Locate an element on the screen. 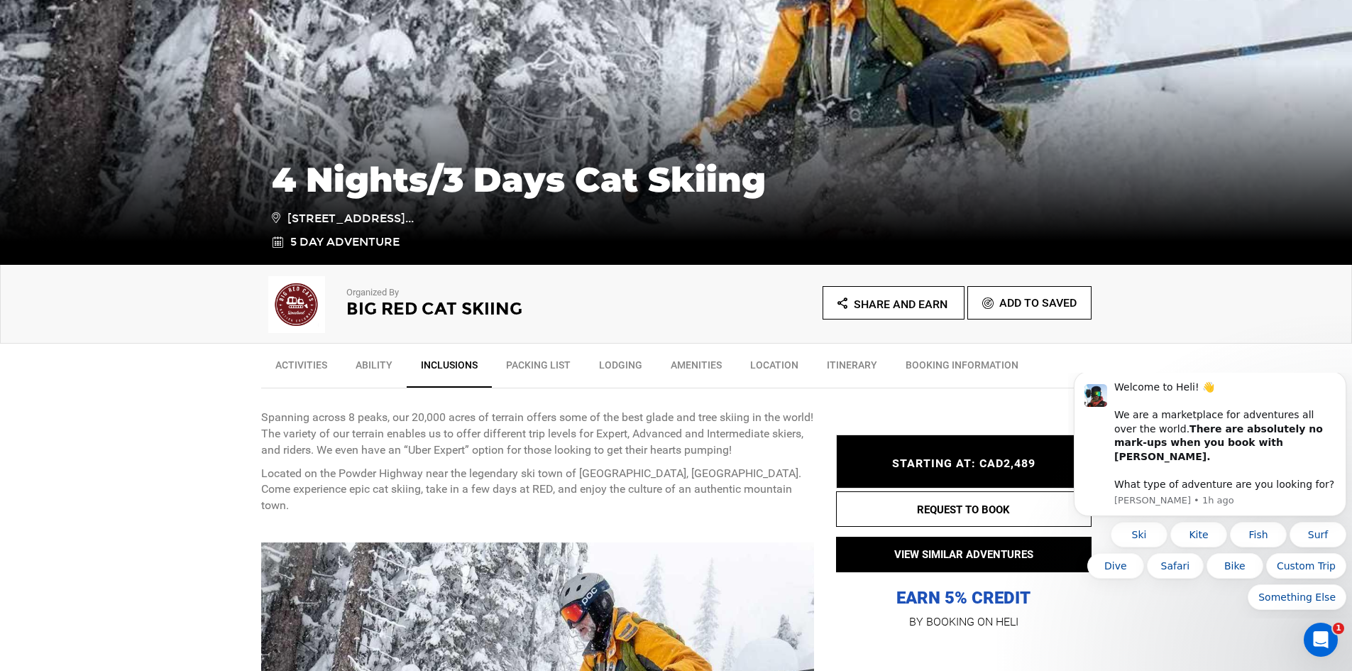 This screenshot has width=1352, height=671. button: Quick reply: Custom Trip is located at coordinates (238, 193).